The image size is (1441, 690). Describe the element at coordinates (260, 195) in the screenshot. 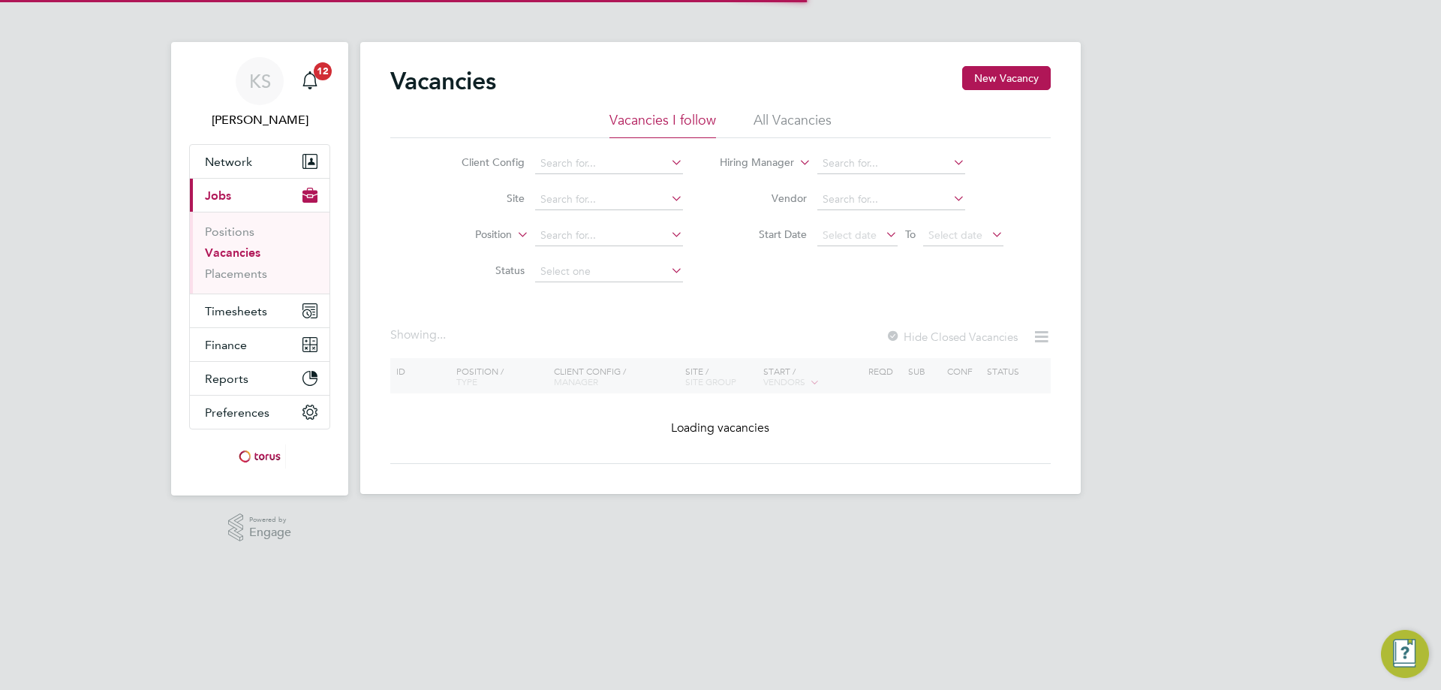

I see `button: Jobs` at that location.